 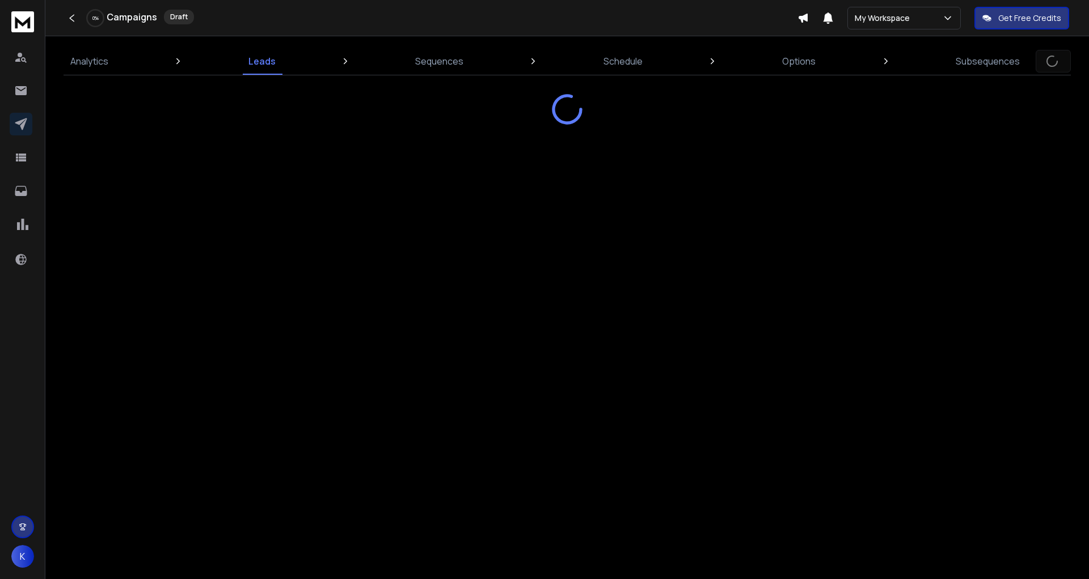 What do you see at coordinates (262, 61) in the screenshot?
I see `p: Leads` at bounding box center [262, 61].